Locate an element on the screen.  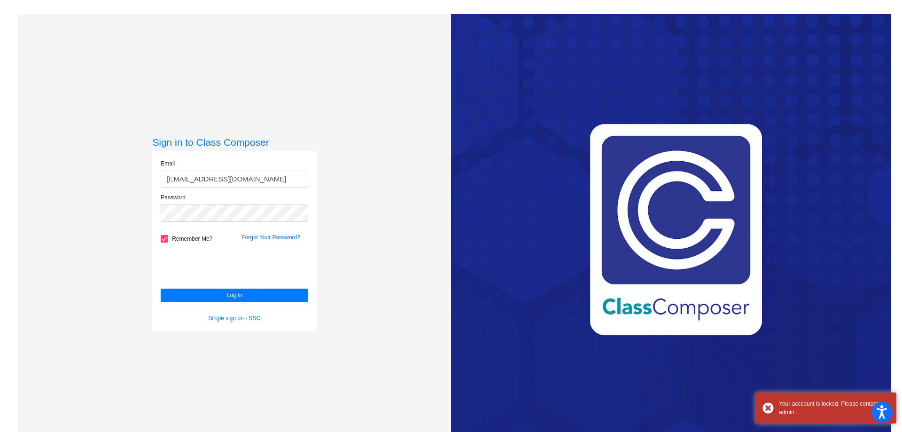
label: Password is located at coordinates (173, 197).